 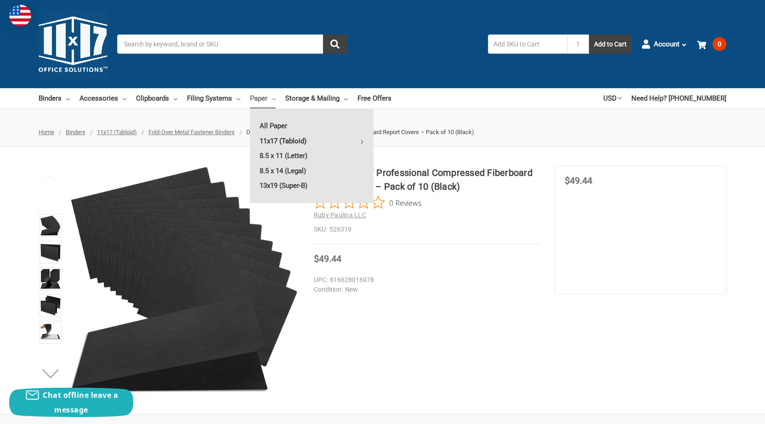 I want to click on h1: Durable 11x17 Professional Compressed Fiberboard Report Covers – Pack of 10 (Black), so click(x=426, y=180).